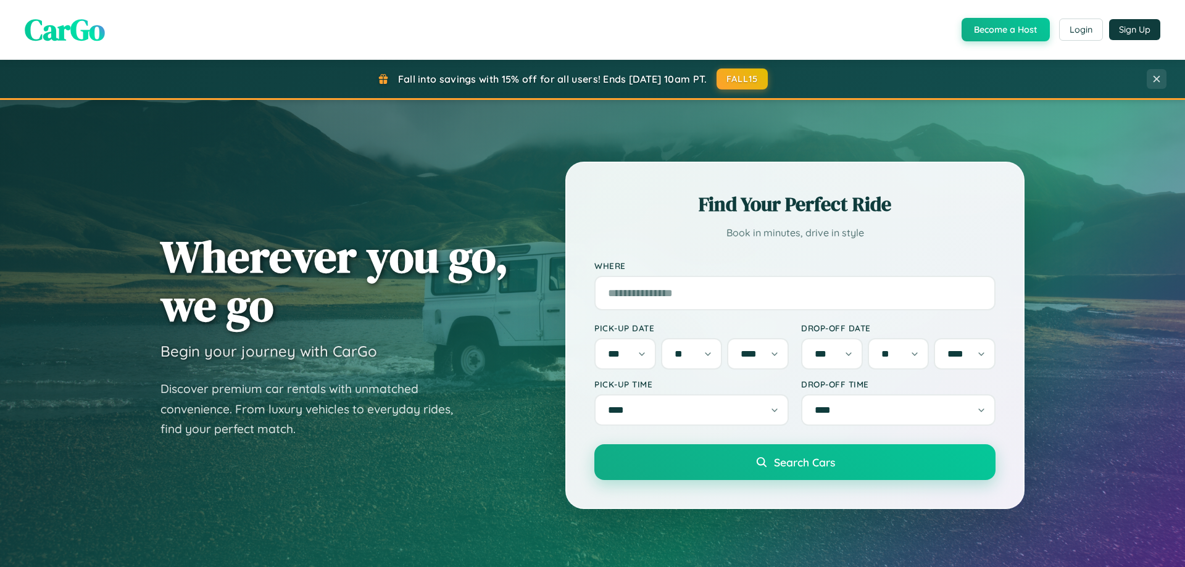 Image resolution: width=1185 pixels, height=567 pixels. Describe the element at coordinates (315, 409) in the screenshot. I see `p: Discover premium car rentals with unmatched convenience. From luxury vehicles to everyday rides, ...` at that location.